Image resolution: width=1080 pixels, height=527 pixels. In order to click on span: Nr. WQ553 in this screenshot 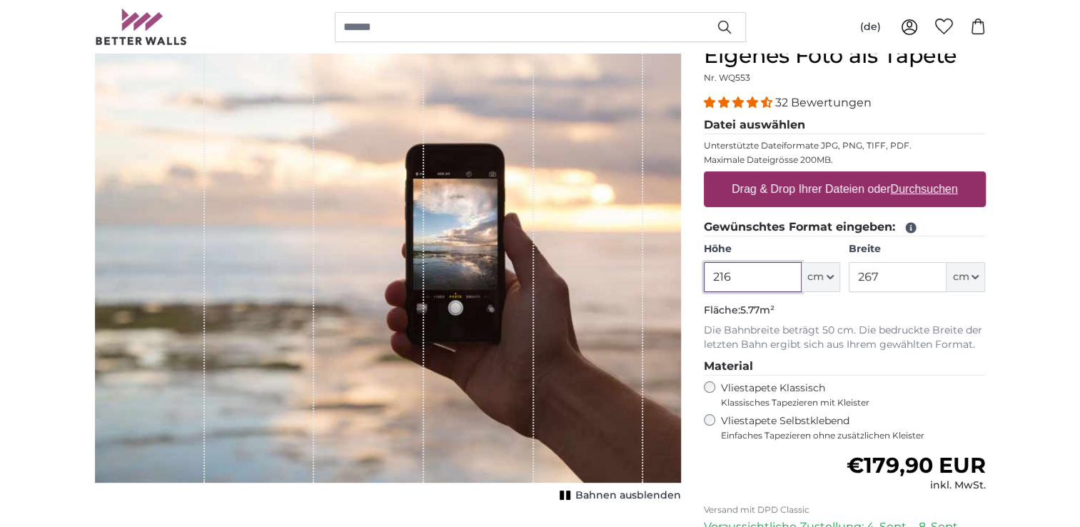, I will do `click(726, 77)`.